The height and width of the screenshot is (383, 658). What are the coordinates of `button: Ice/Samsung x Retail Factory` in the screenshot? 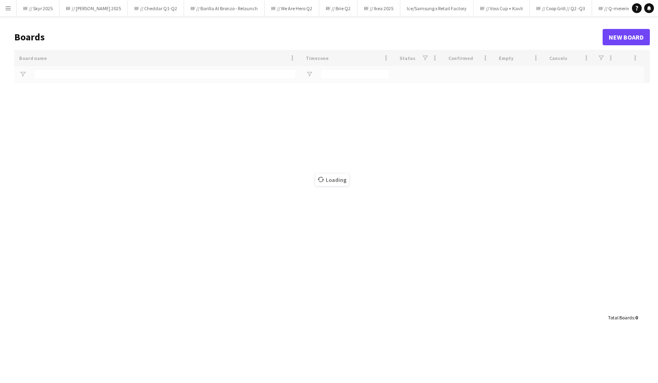 It's located at (437, 8).